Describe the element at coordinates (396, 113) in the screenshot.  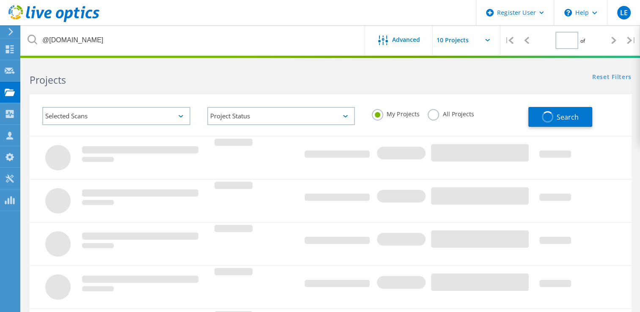
I see `label: My Projects` at that location.